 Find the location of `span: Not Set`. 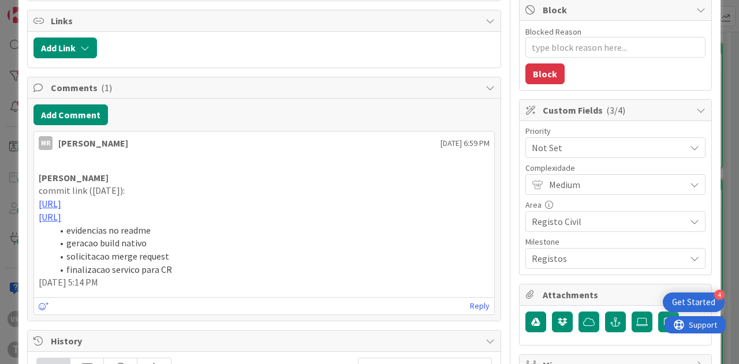

span: Not Set is located at coordinates (606, 148).